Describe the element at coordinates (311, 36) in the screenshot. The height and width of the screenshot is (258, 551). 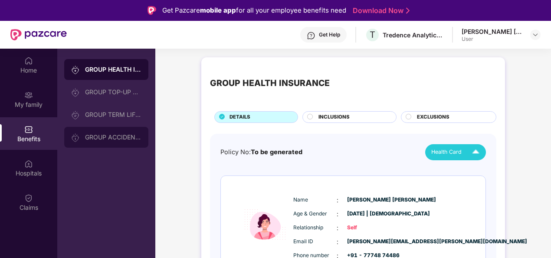
I see `img: svg+xml;base64,PHN2ZyBpZD0iSGVscC0zMngzMiIgeG1sbnM9Imh0dHA6Ly93d3cudzMub3JnLzIwMDAvc3ZnIiB3aWR0aD...` at that location.